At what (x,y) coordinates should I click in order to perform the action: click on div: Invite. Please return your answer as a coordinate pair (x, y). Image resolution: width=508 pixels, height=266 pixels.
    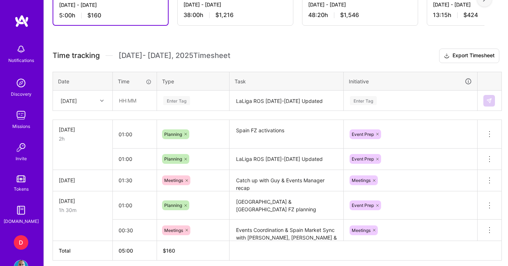
    Looking at the image, I should click on (21, 159).